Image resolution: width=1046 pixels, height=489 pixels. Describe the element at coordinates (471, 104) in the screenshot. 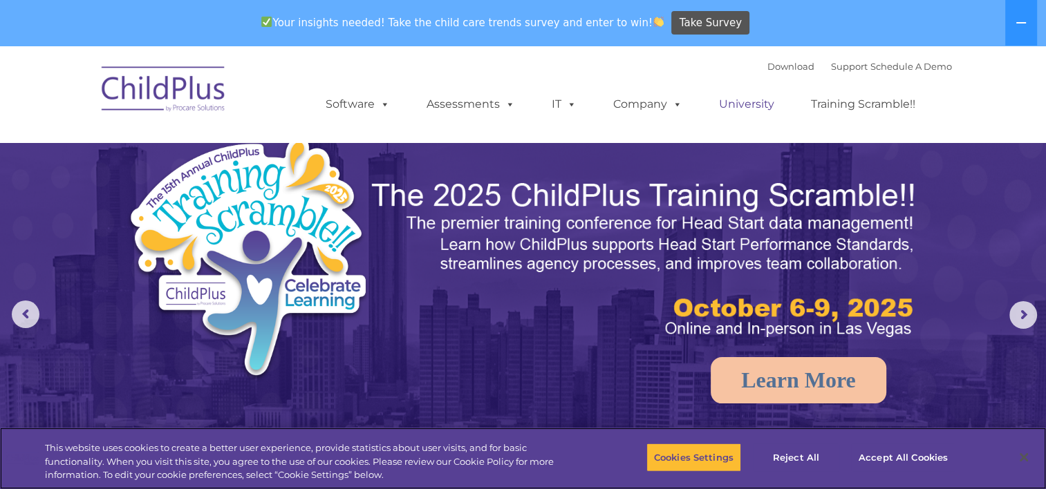

I see `a: Assessments` at that location.